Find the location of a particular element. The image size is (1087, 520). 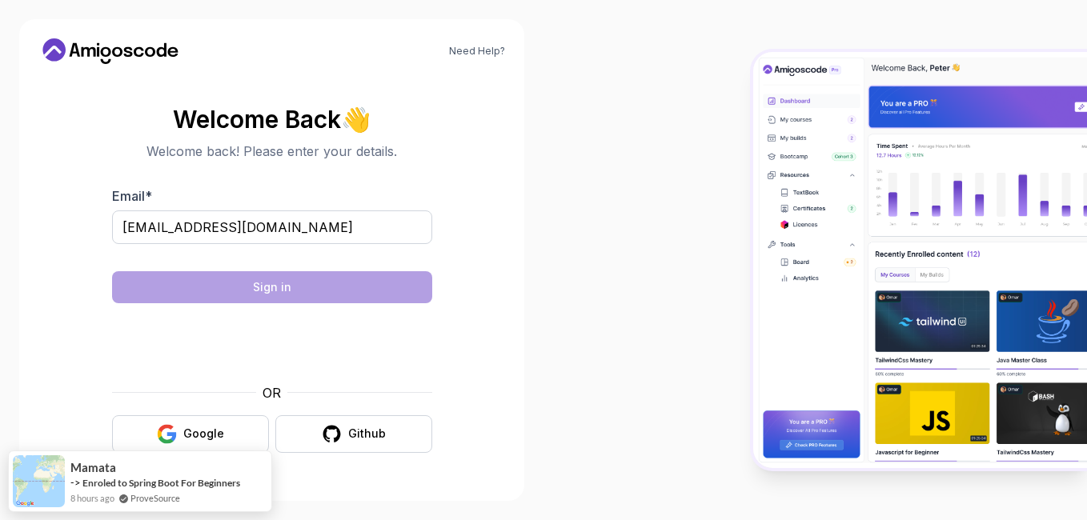

label: Email * is located at coordinates (132, 196).